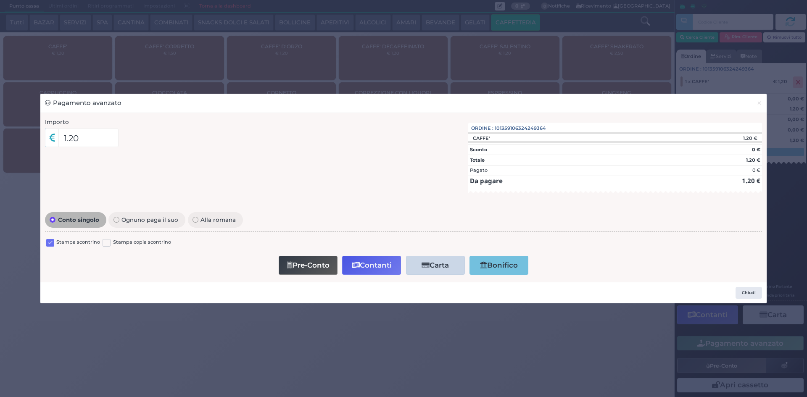 The height and width of the screenshot is (397, 807). Describe the element at coordinates (521, 128) in the screenshot. I see `span: 101359106324249364` at that location.